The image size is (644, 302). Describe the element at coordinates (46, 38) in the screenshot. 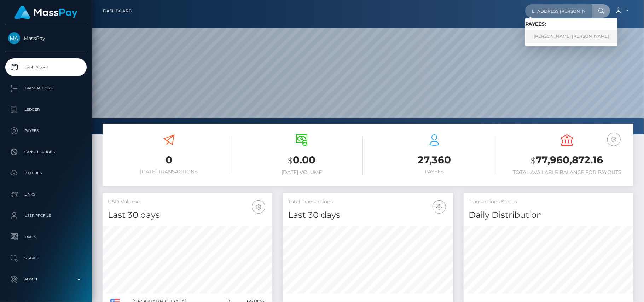

I see `span: MassPay` at that location.